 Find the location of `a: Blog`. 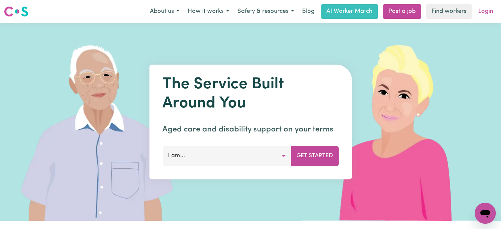

a: Blog is located at coordinates (309, 12).